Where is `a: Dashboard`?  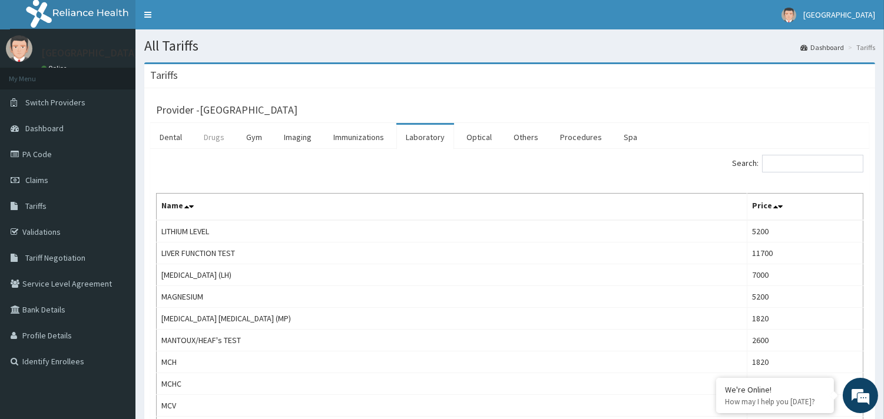
a: Dashboard is located at coordinates (822, 47).